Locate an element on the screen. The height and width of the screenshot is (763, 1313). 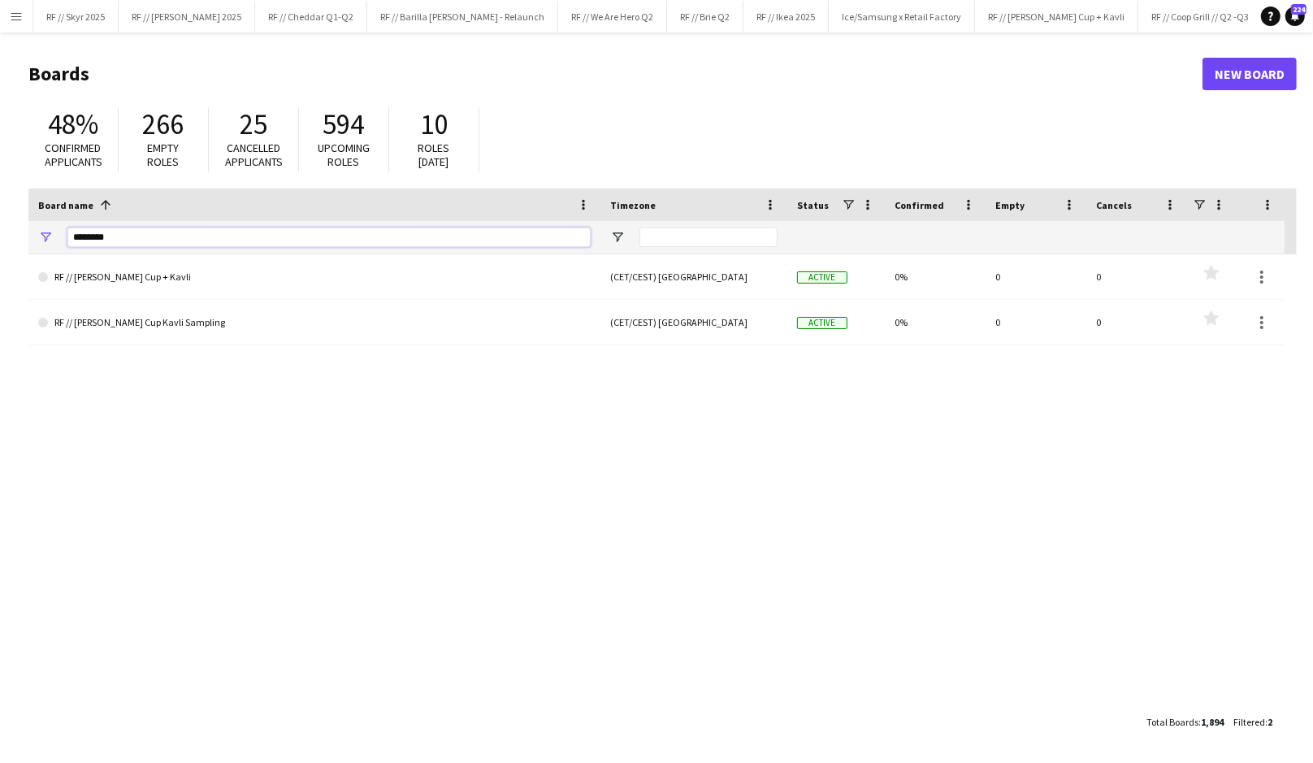
a: New Board is located at coordinates (1249, 74).